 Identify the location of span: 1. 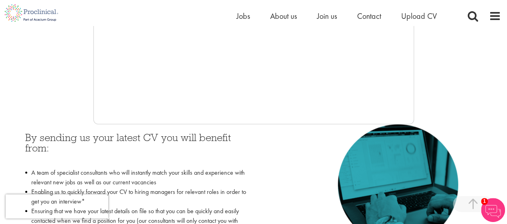
(484, 201).